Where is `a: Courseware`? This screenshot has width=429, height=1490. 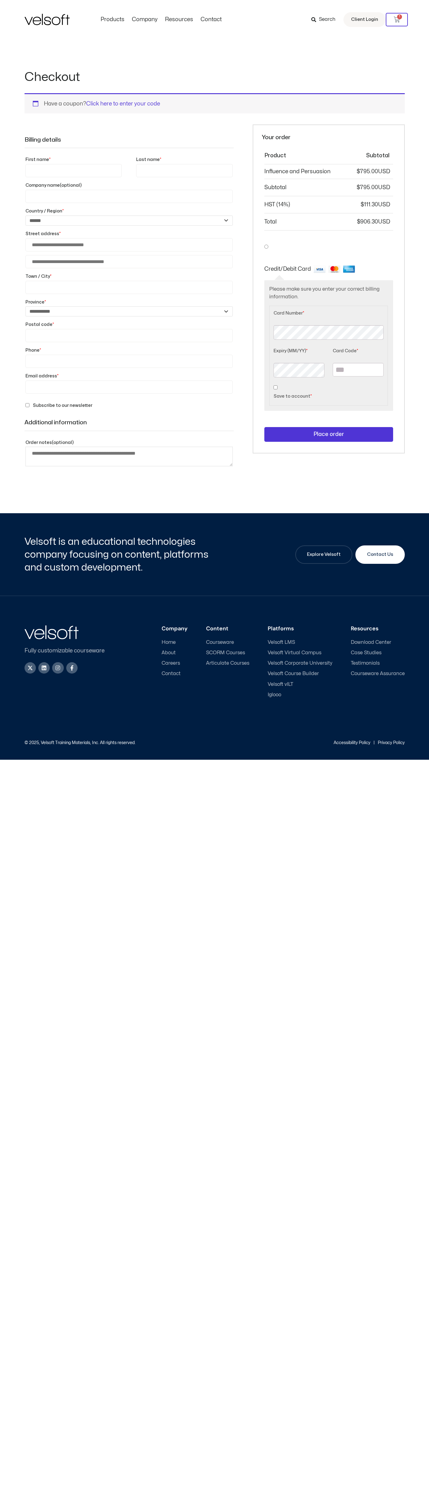 a: Courseware is located at coordinates (227, 642).